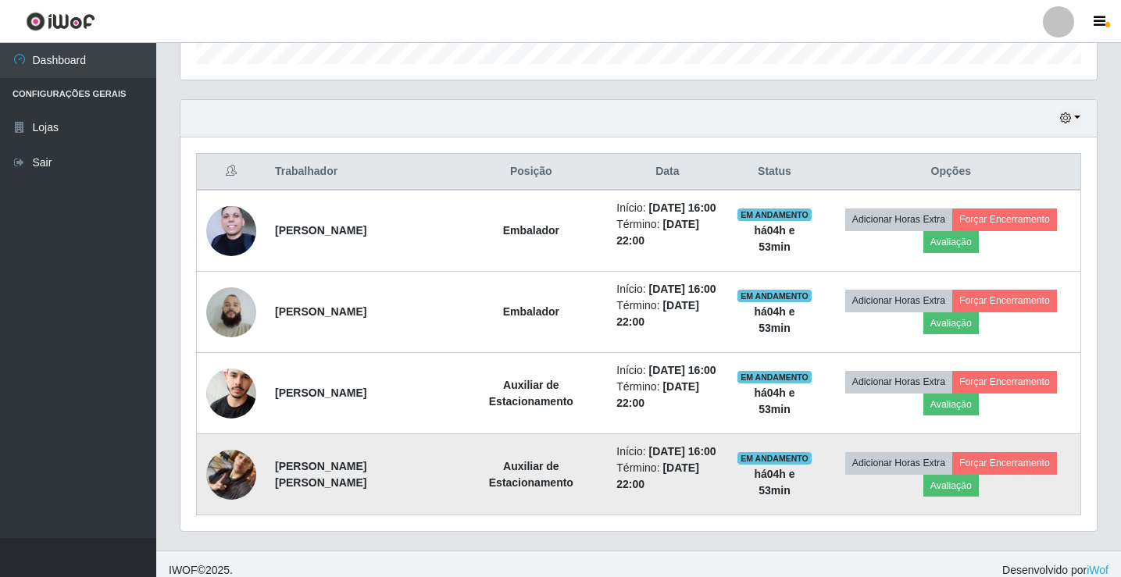  What do you see at coordinates (951, 172) in the screenshot?
I see `th: Opções` at bounding box center [951, 172].